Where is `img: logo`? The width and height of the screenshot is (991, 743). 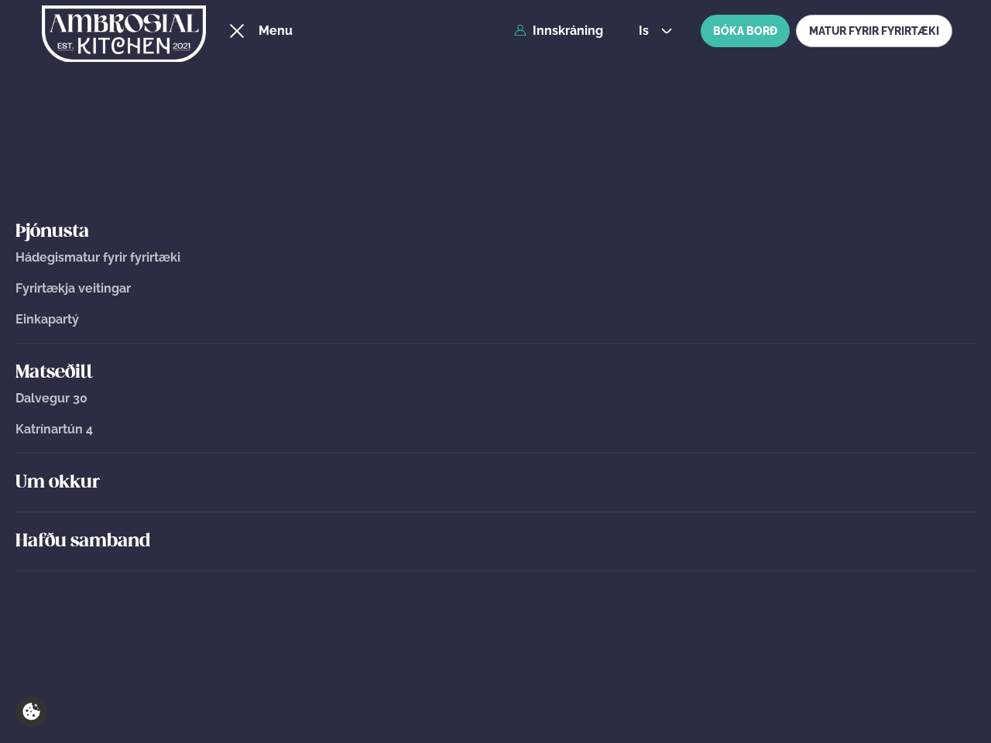
img: logo is located at coordinates (124, 34).